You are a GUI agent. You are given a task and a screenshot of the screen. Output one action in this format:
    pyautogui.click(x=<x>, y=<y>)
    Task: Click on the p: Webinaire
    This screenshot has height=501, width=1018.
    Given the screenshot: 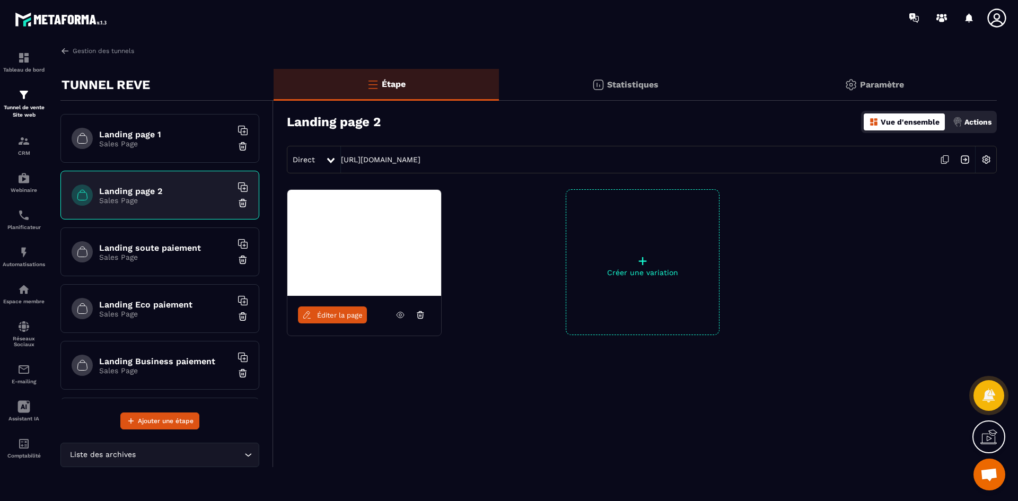 What is the action you would take?
    pyautogui.click(x=24, y=190)
    